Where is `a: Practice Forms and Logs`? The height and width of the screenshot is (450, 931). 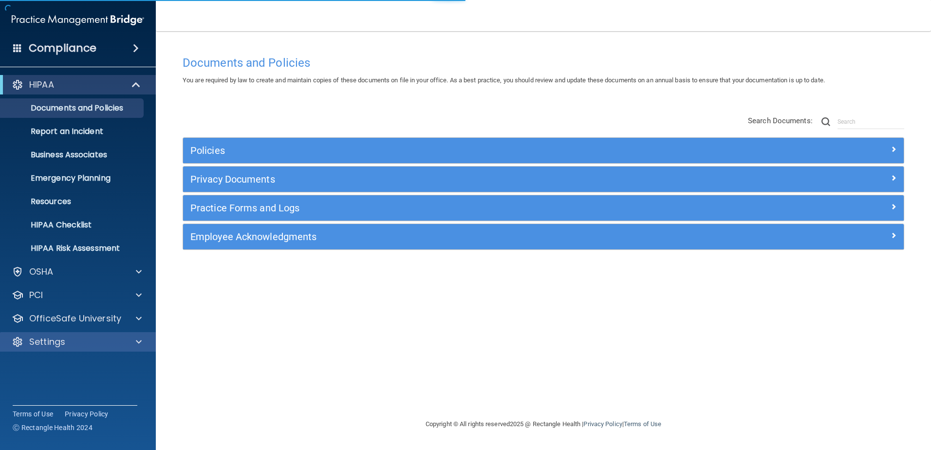
a: Practice Forms and Logs is located at coordinates (543, 208).